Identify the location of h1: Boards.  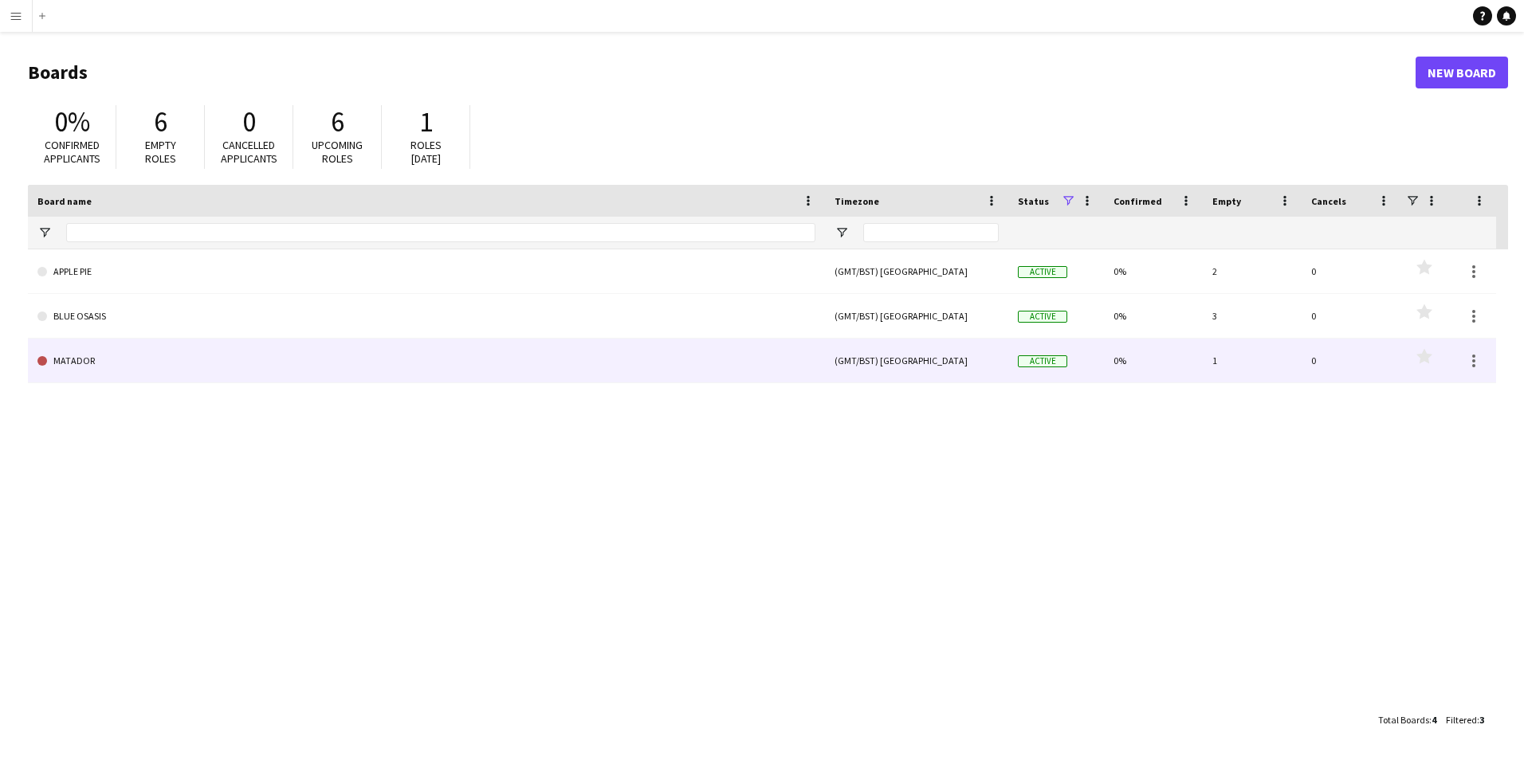
(721, 73).